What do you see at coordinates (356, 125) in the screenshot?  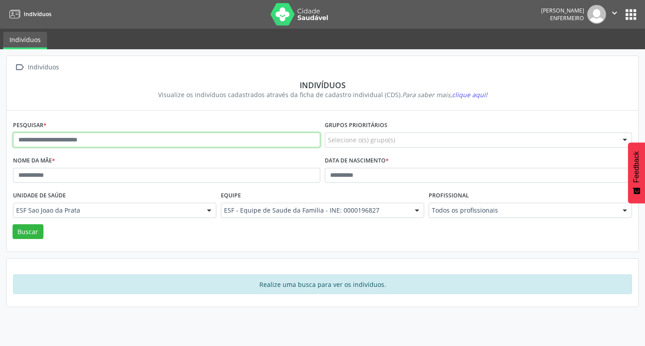 I see `label: Grupos prioritários` at bounding box center [356, 125].